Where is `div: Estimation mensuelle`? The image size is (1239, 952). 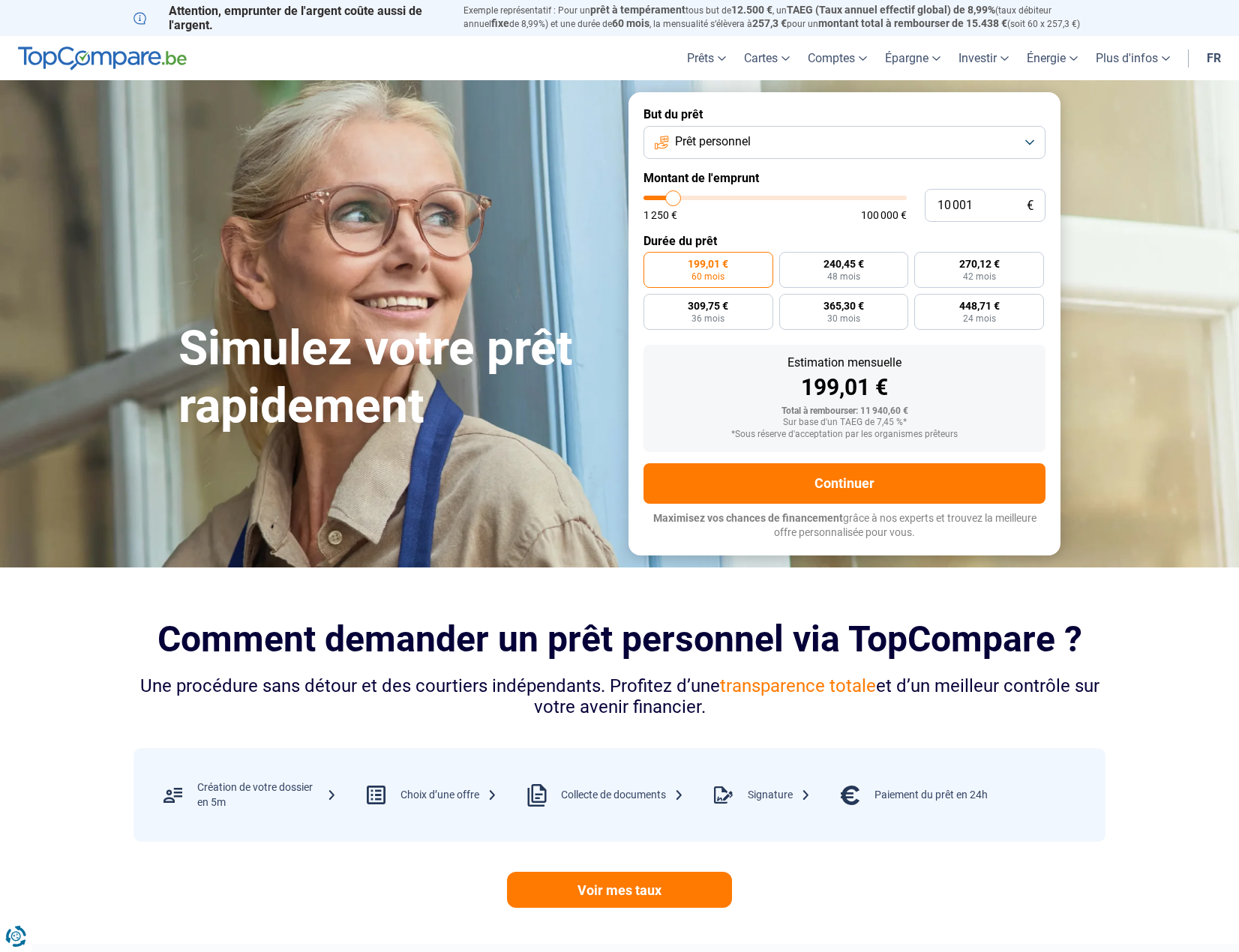
div: Estimation mensuelle is located at coordinates (844, 363).